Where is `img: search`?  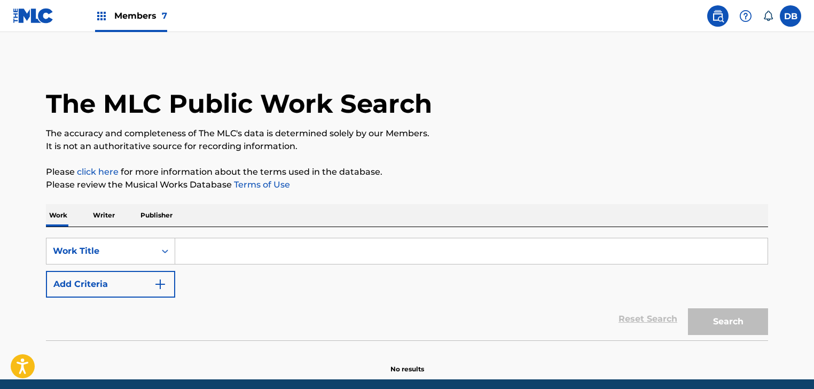
img: search is located at coordinates (718, 16).